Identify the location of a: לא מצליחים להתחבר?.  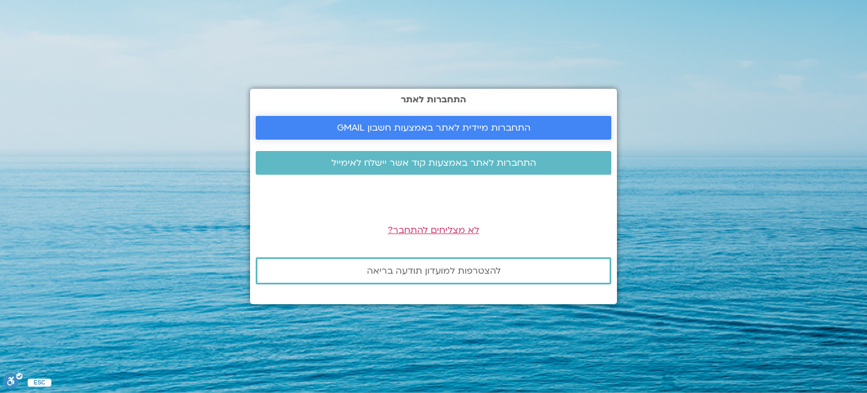
(434, 230).